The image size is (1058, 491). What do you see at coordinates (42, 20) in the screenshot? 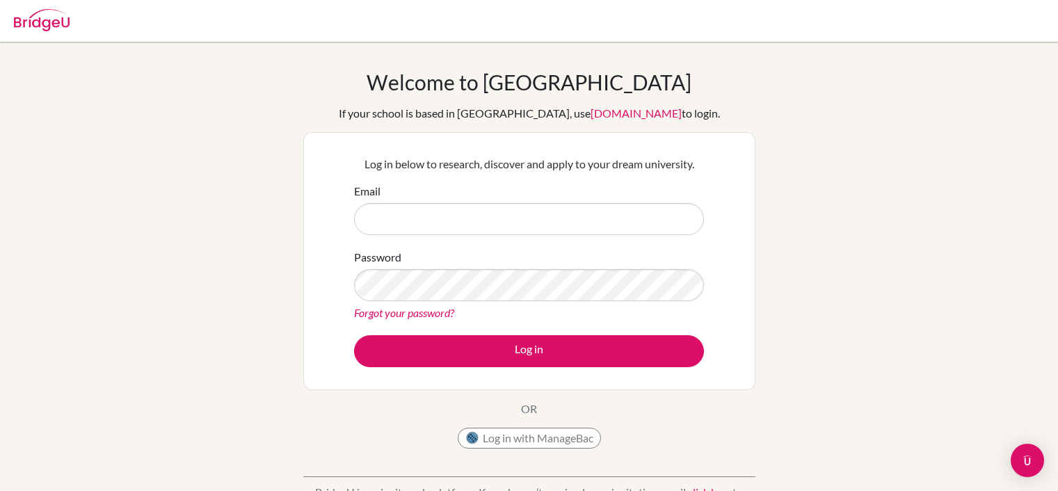
I see `img: Bridge-U` at bounding box center [42, 20].